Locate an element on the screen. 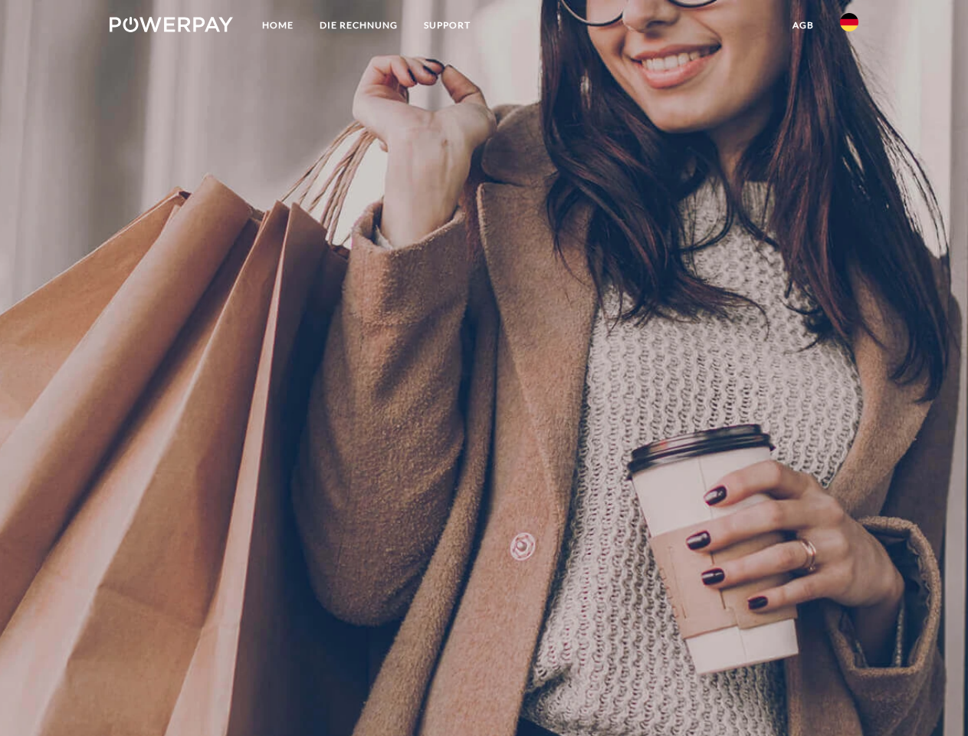 The width and height of the screenshot is (968, 736). img: de is located at coordinates (849, 22).